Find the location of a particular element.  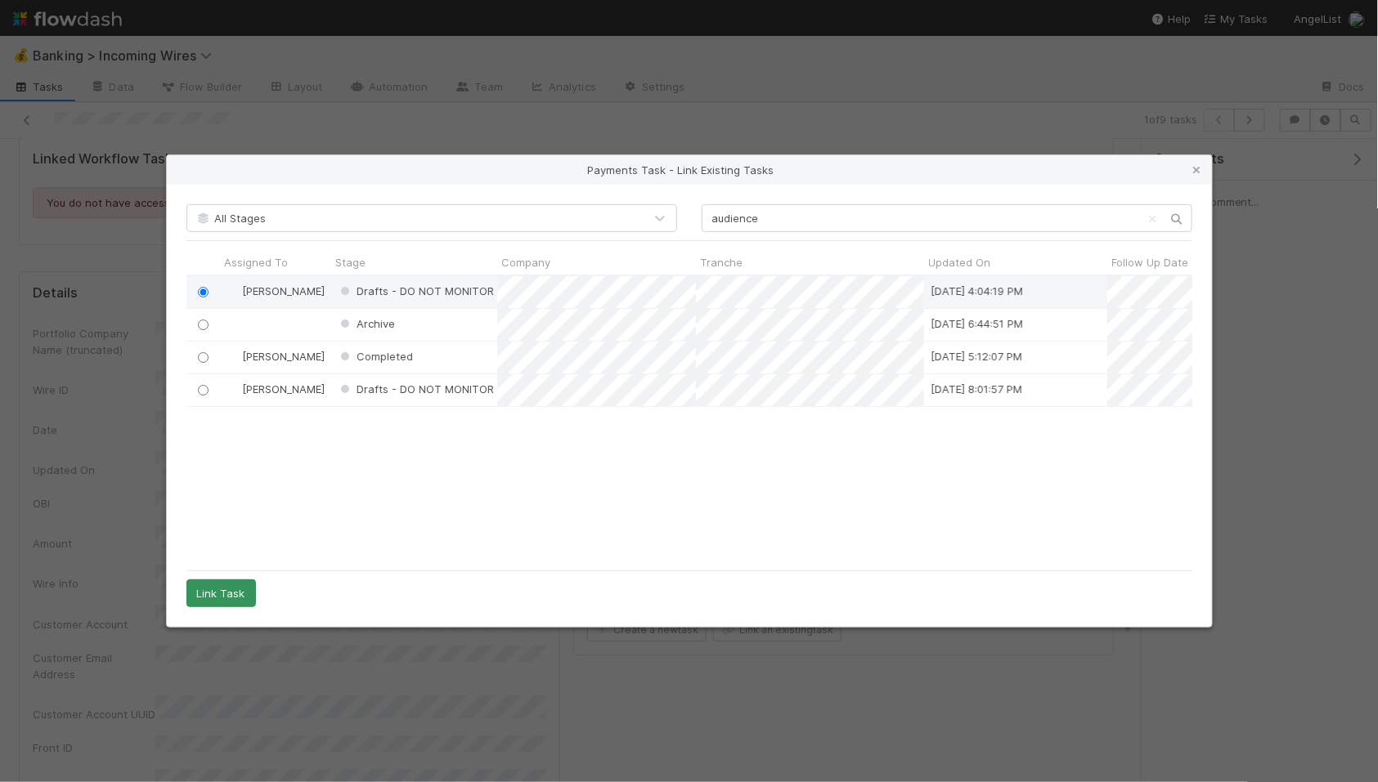

div: Payments Task - Link Existing Tasks is located at coordinates (689, 170).